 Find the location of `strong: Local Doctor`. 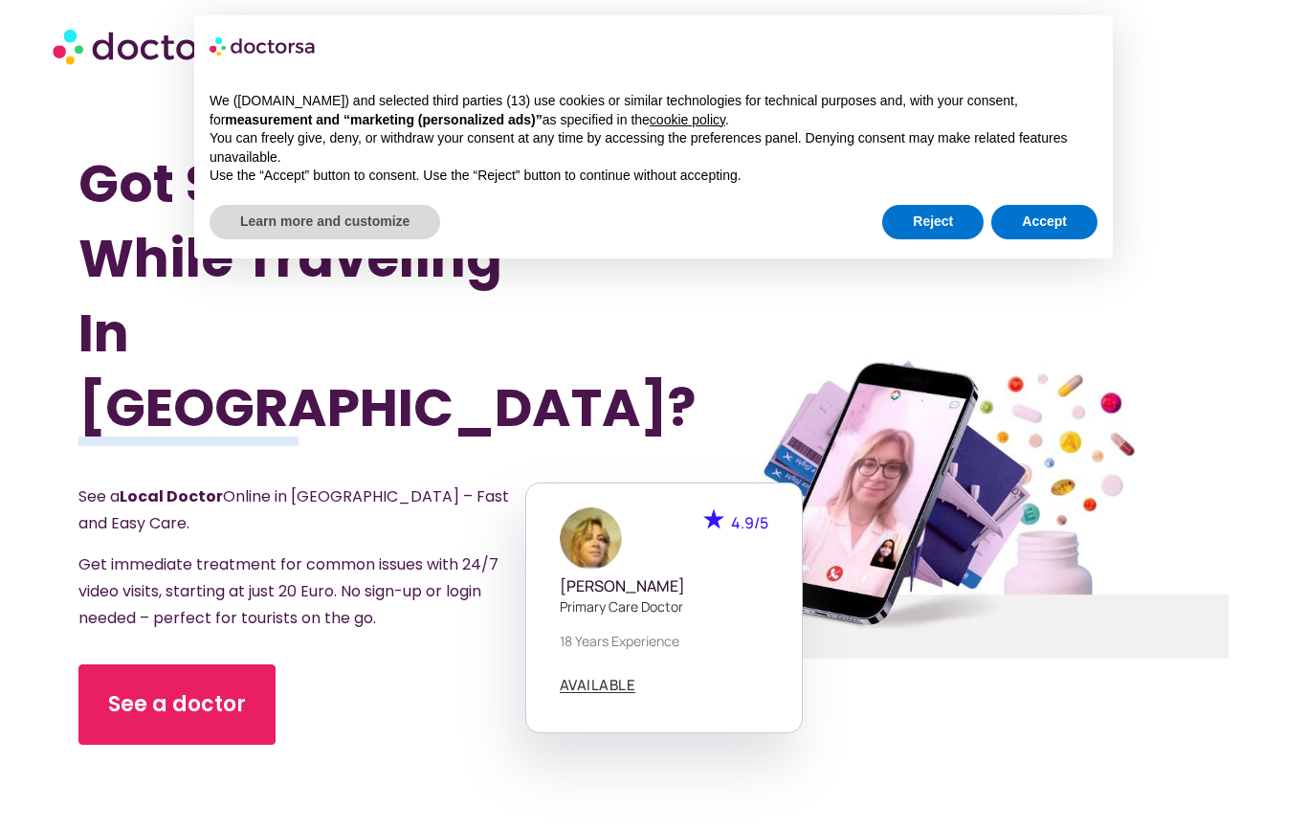

strong: Local Doctor is located at coordinates (171, 496).